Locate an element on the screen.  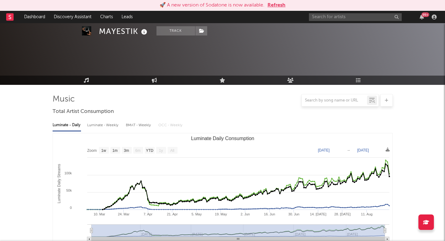
text: 11. Aug is located at coordinates (366, 214).